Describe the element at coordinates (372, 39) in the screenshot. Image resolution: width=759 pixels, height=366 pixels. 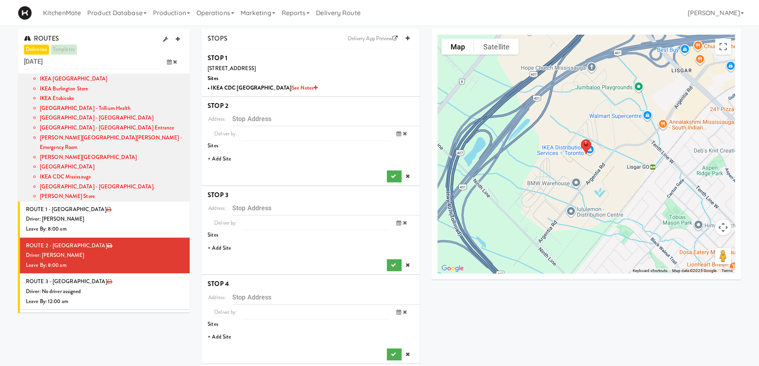
I see `a: Delivery App Preview` at that location.